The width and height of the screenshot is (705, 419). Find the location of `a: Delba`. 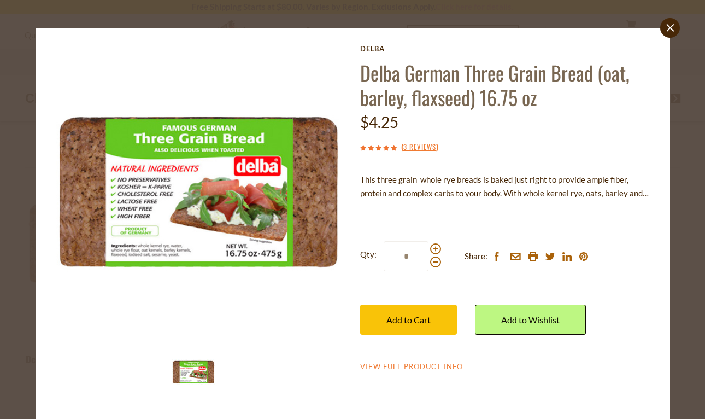

a: Delba is located at coordinates (507, 49).